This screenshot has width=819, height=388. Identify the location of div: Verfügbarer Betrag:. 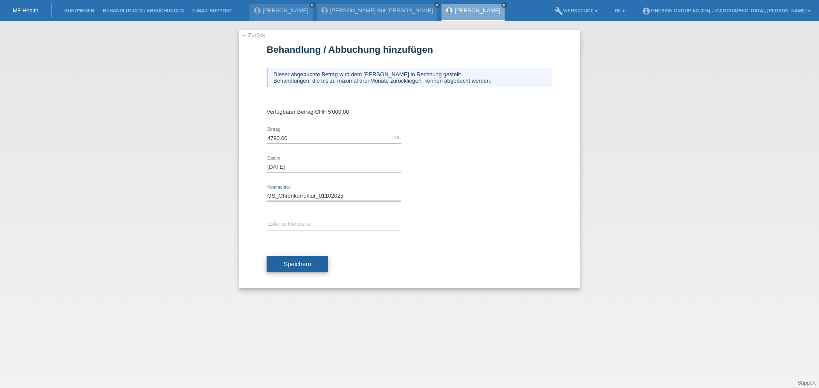
(409, 112).